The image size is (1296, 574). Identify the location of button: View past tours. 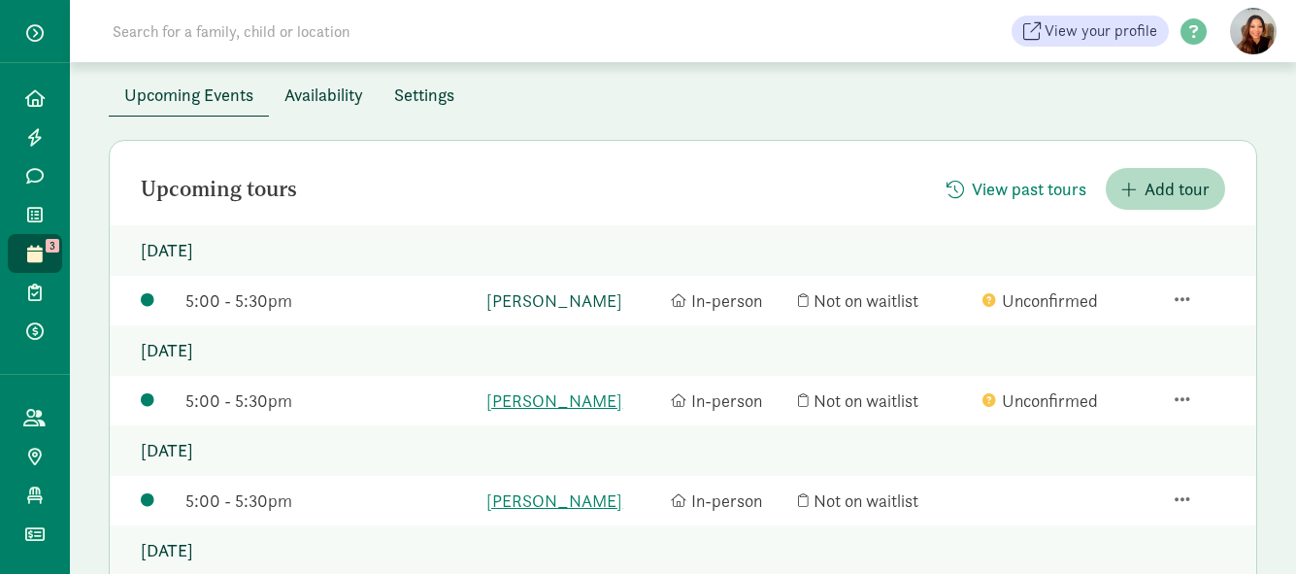
(1016, 188).